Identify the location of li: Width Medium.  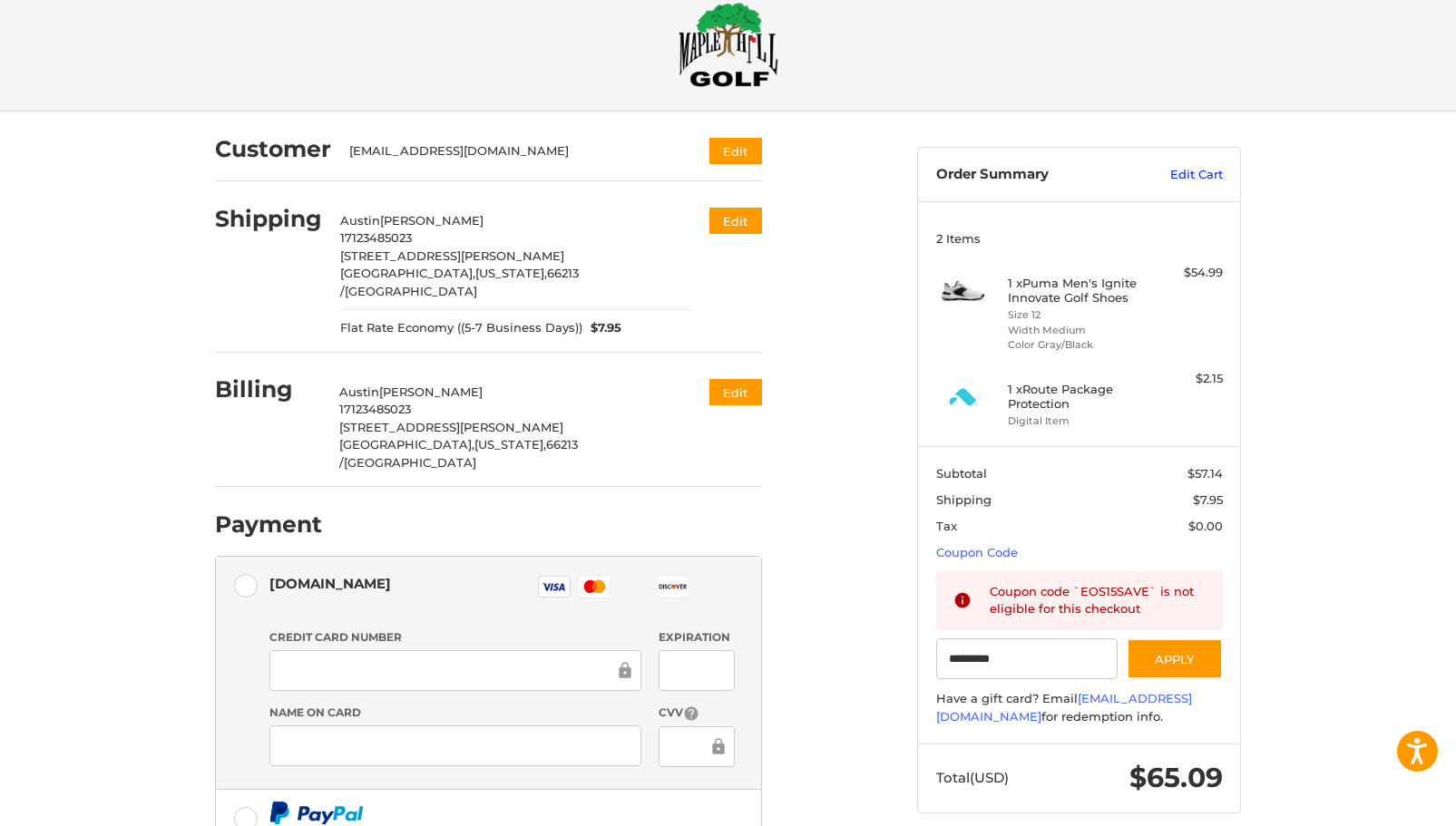
(1077, 330).